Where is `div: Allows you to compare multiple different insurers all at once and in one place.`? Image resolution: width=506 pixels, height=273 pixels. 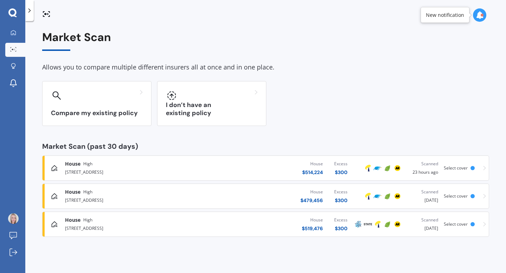 div: Allows you to compare multiple different insurers all at once and in one place. is located at coordinates (266, 67).